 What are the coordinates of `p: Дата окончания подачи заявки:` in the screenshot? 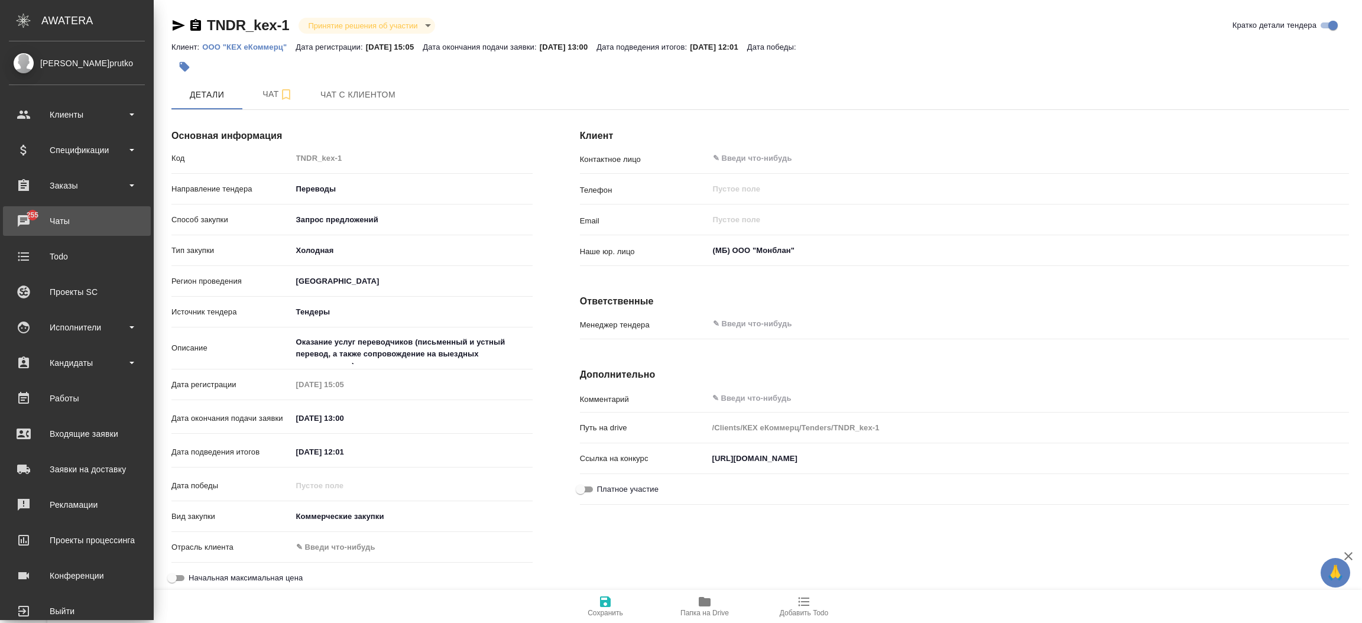 It's located at (481, 47).